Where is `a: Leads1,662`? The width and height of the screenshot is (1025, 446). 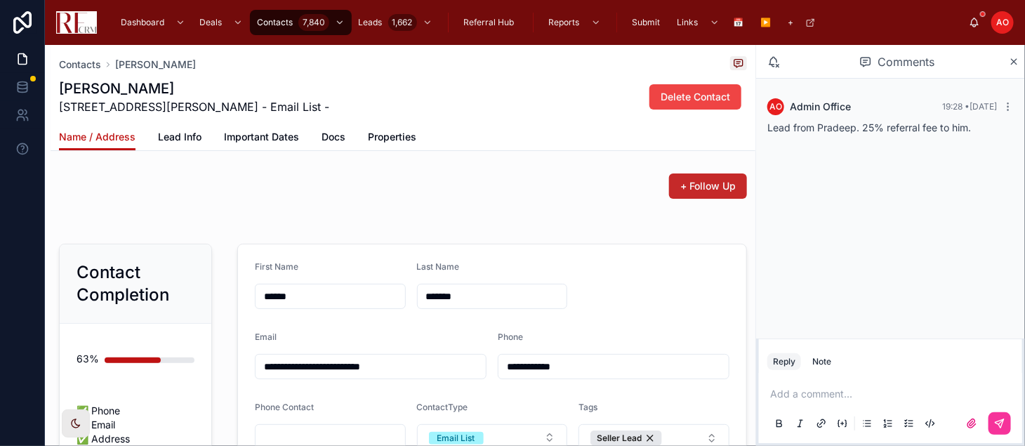 a: Leads1,662 is located at coordinates (395, 22).